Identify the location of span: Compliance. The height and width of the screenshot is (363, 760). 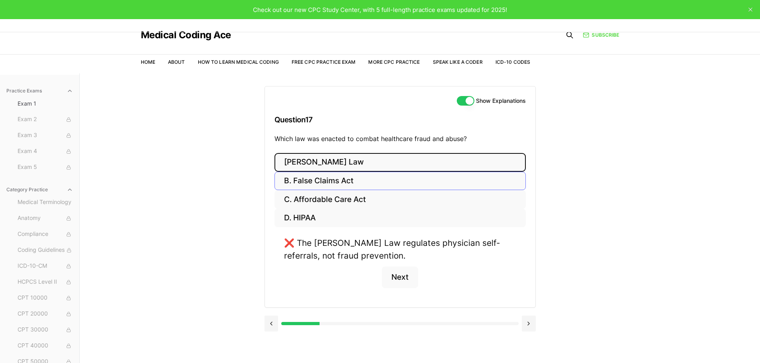
(45, 234).